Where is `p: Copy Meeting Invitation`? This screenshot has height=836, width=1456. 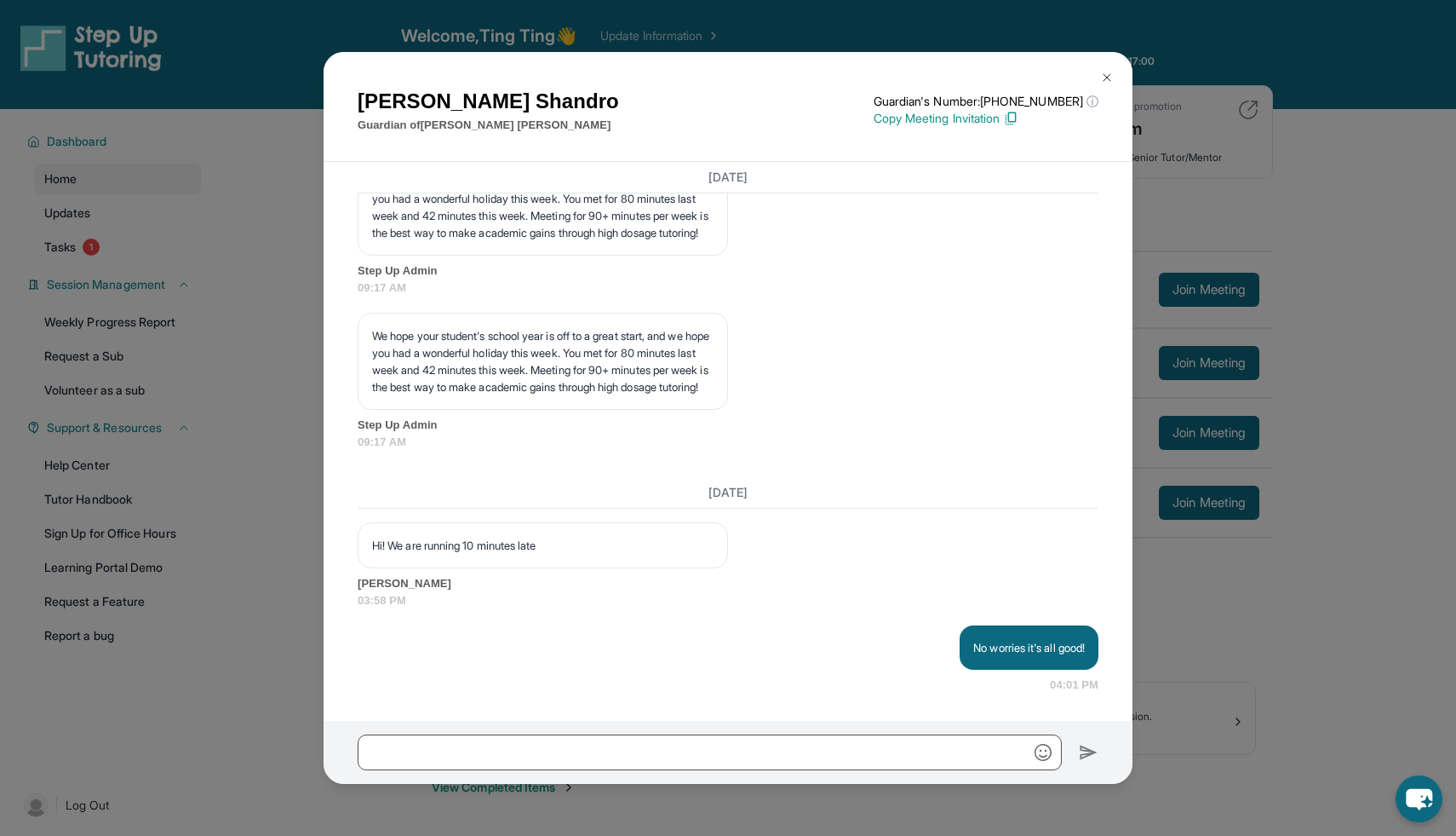
p: Copy Meeting Invitation is located at coordinates (987, 119).